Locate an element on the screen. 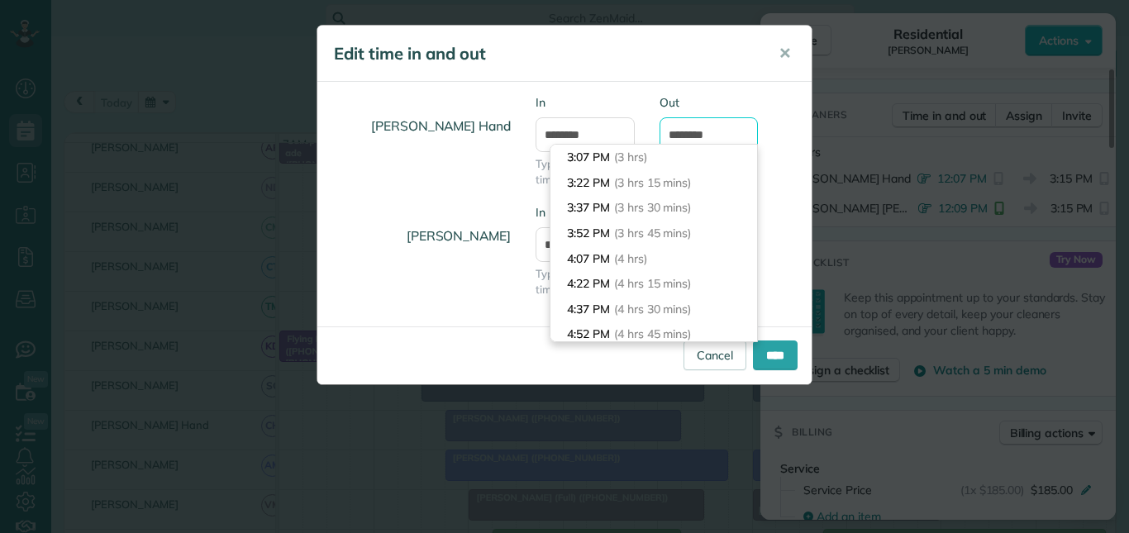 The height and width of the screenshot is (533, 1129). a: Cancel is located at coordinates (715, 355).